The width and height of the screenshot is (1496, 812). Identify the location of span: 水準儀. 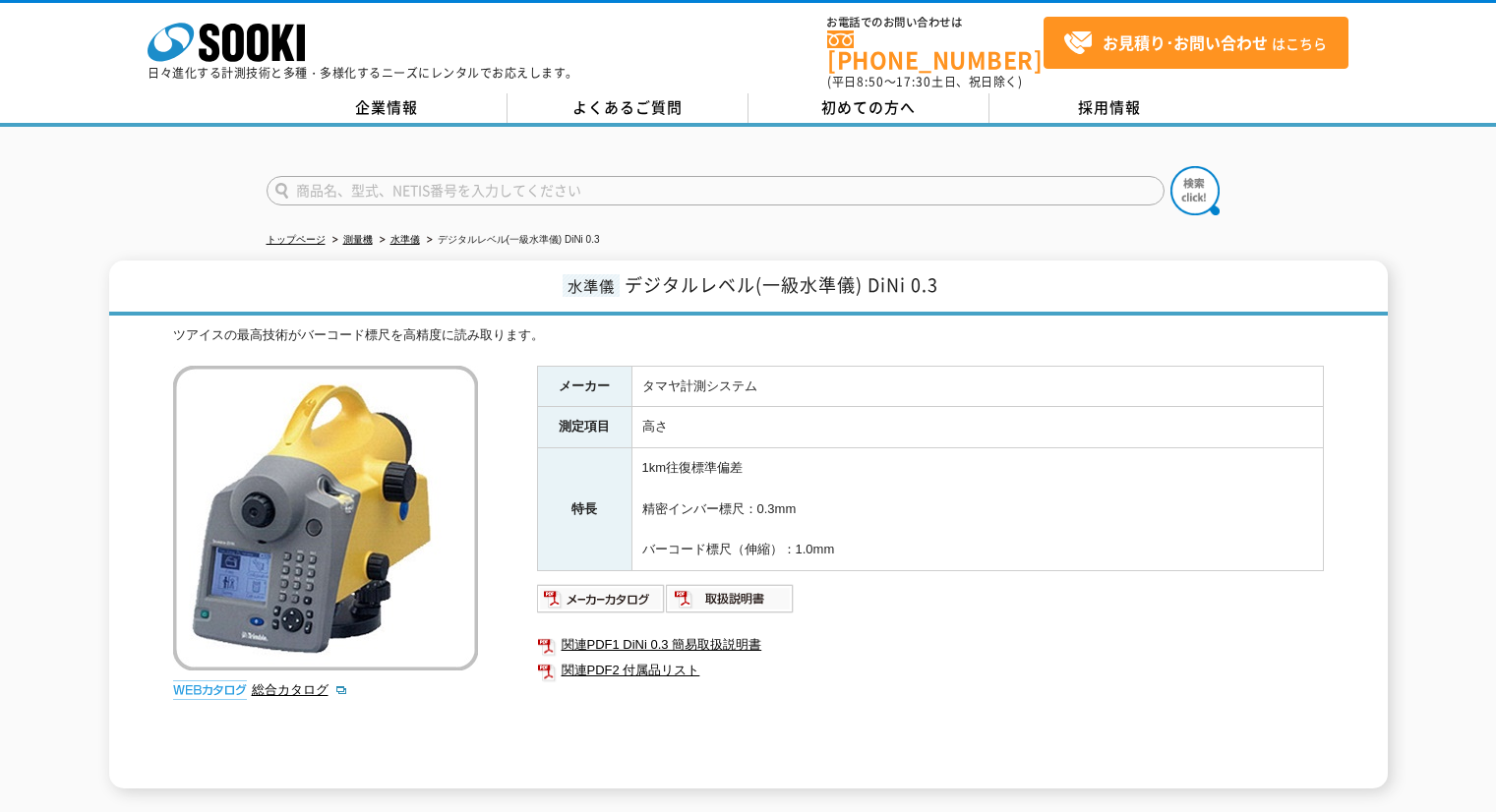
(591, 285).